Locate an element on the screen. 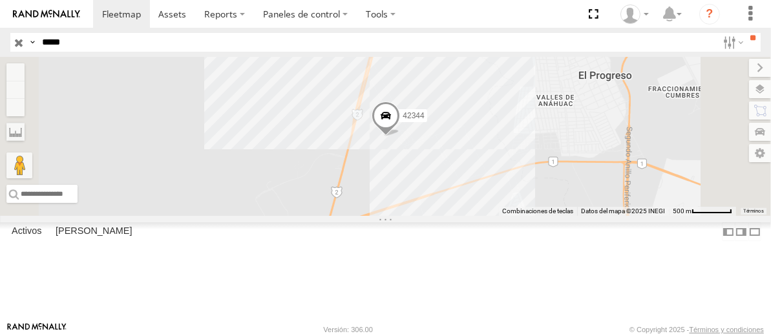  button: Dar un golpe de zoom is located at coordinates (16, 72).